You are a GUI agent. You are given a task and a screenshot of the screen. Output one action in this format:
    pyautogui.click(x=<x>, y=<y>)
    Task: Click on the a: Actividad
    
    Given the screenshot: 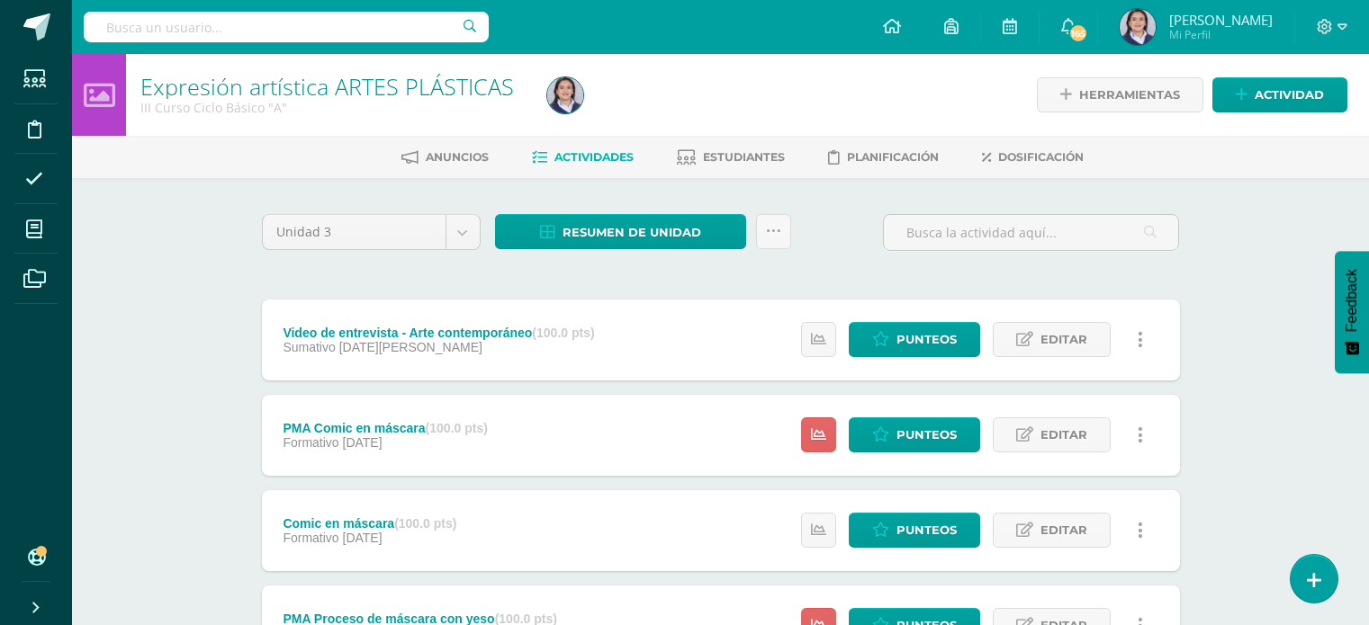 What is the action you would take?
    pyautogui.click(x=1280, y=94)
    